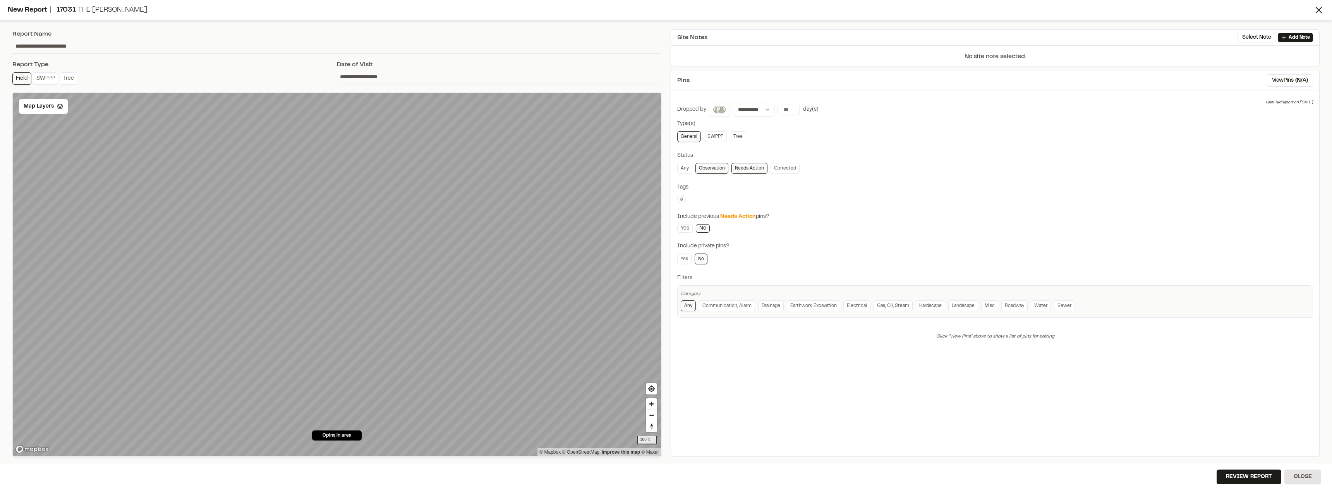  Describe the element at coordinates (995, 217) in the screenshot. I see `div: Include previous pins?` at that location.